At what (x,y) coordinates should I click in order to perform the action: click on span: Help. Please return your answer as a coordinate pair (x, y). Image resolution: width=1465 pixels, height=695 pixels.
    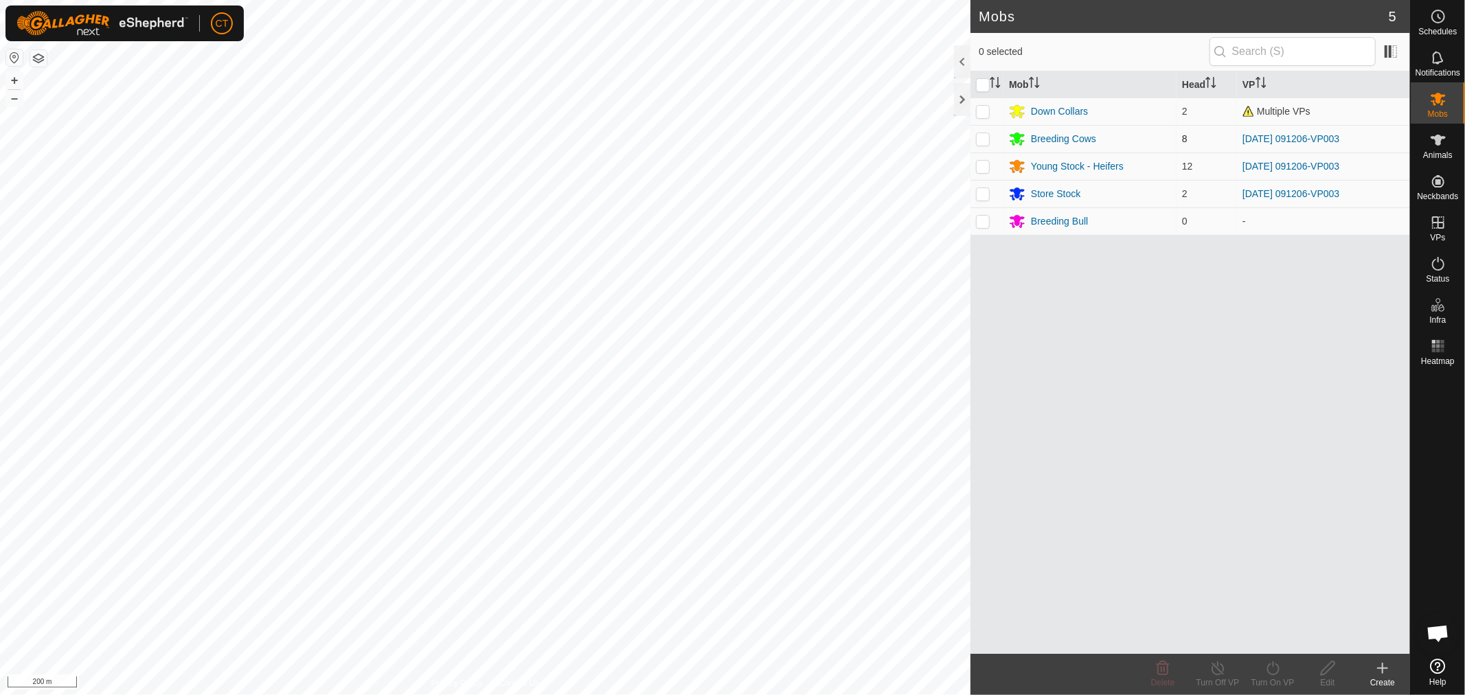
    Looking at the image, I should click on (1437, 682).